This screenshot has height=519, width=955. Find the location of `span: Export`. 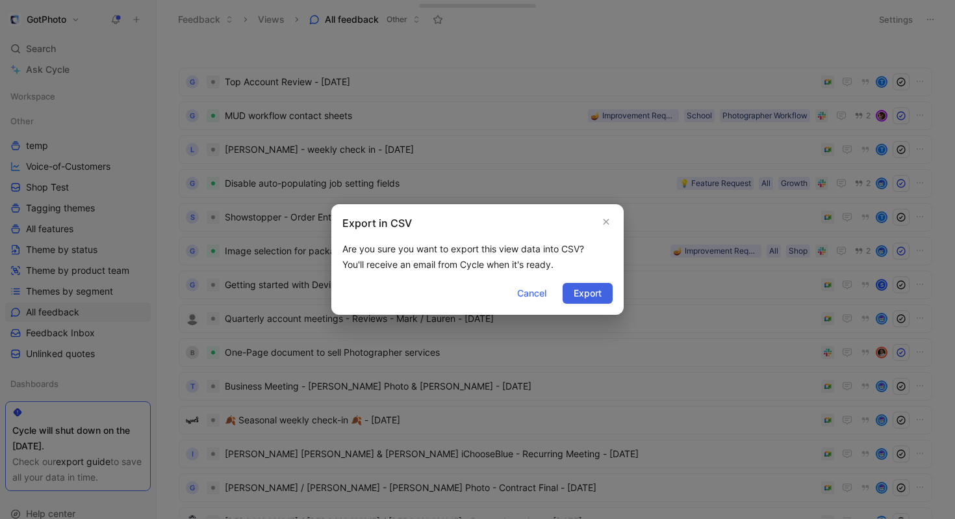

span: Export is located at coordinates (587, 293).